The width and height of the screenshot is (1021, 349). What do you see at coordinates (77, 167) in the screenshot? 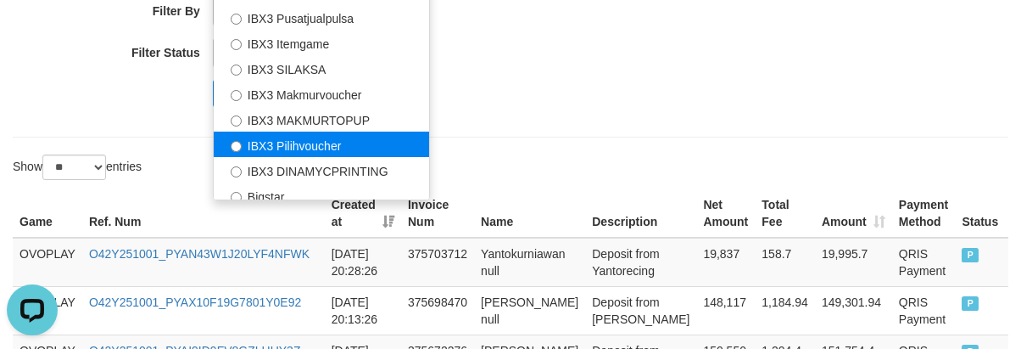
I see `label: Show entries` at bounding box center [77, 167].